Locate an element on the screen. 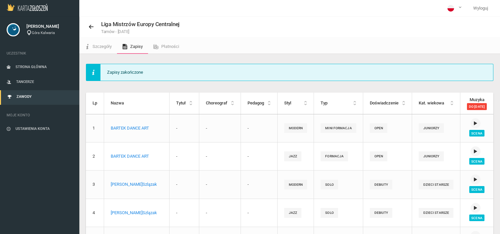 The height and width of the screenshot is (234, 500). span: Liga Mistrzów Europy Centralnej is located at coordinates (140, 24).